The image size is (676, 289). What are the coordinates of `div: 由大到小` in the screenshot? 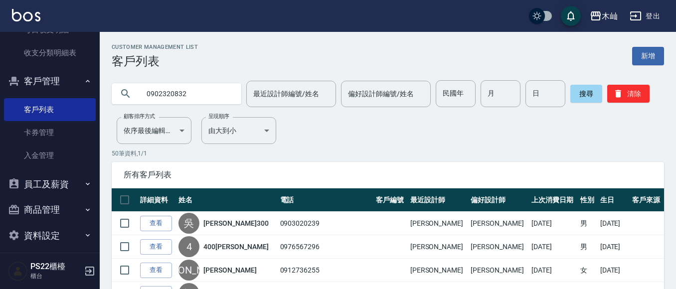 It's located at (239, 131).